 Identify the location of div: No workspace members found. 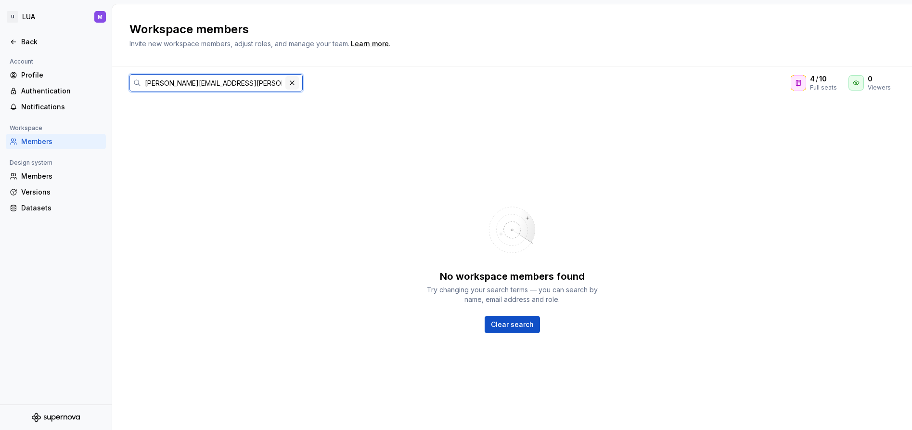
(512, 276).